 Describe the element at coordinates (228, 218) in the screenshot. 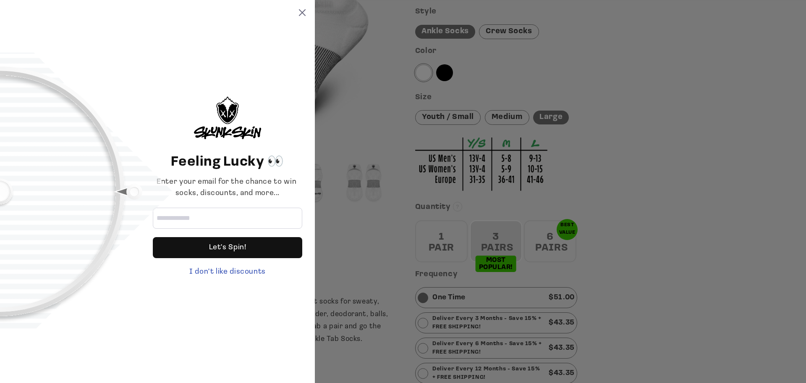

I see `input: Email address` at that location.